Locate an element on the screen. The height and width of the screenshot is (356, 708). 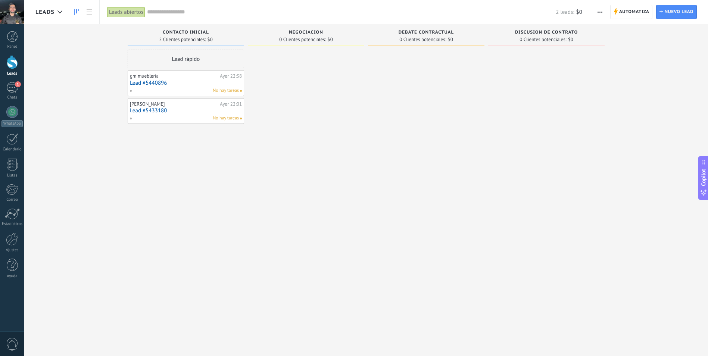
div: Listas is located at coordinates (12, 175).